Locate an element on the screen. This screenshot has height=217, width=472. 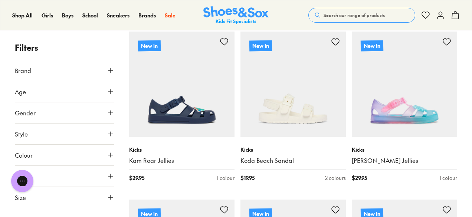
p: Filters is located at coordinates (65, 48).